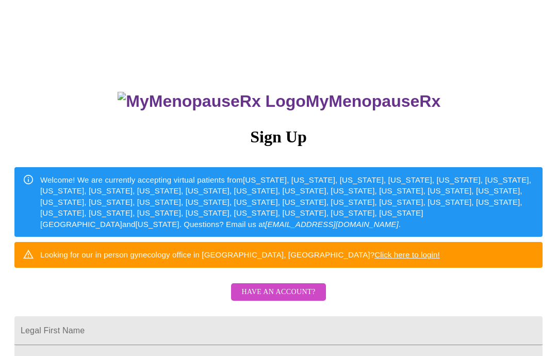  Describe the element at coordinates (278, 292) in the screenshot. I see `button: Have an account?` at that location.